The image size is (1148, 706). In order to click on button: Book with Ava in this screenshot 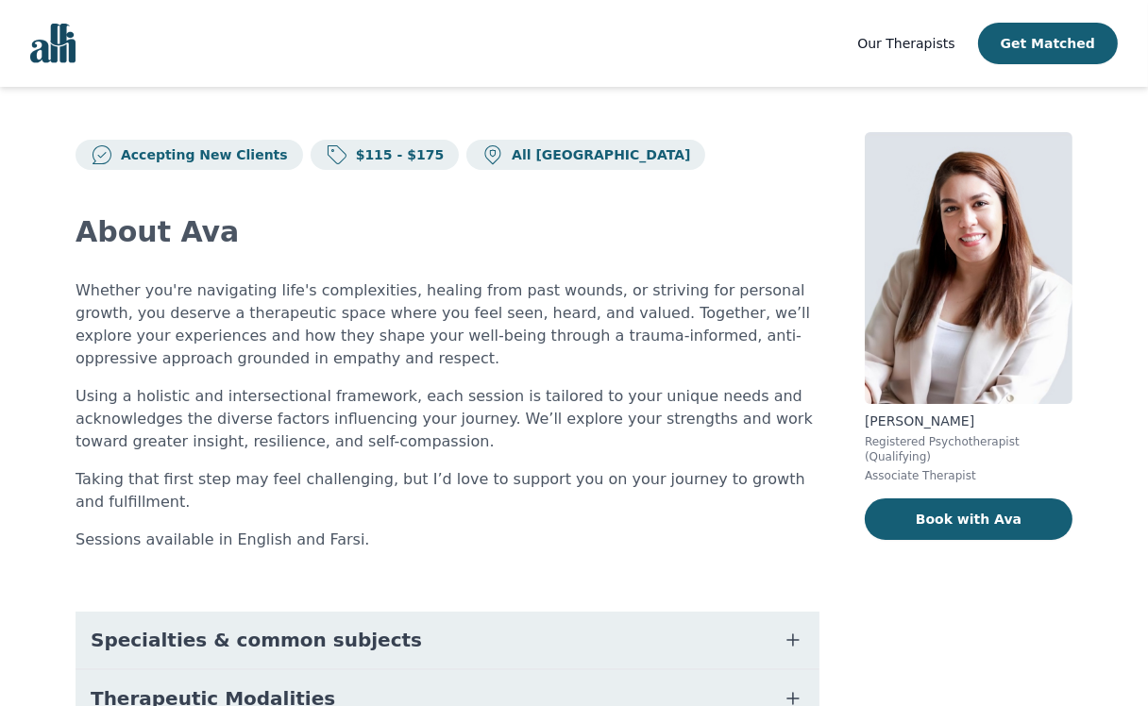, I will do `click(969, 519)`.